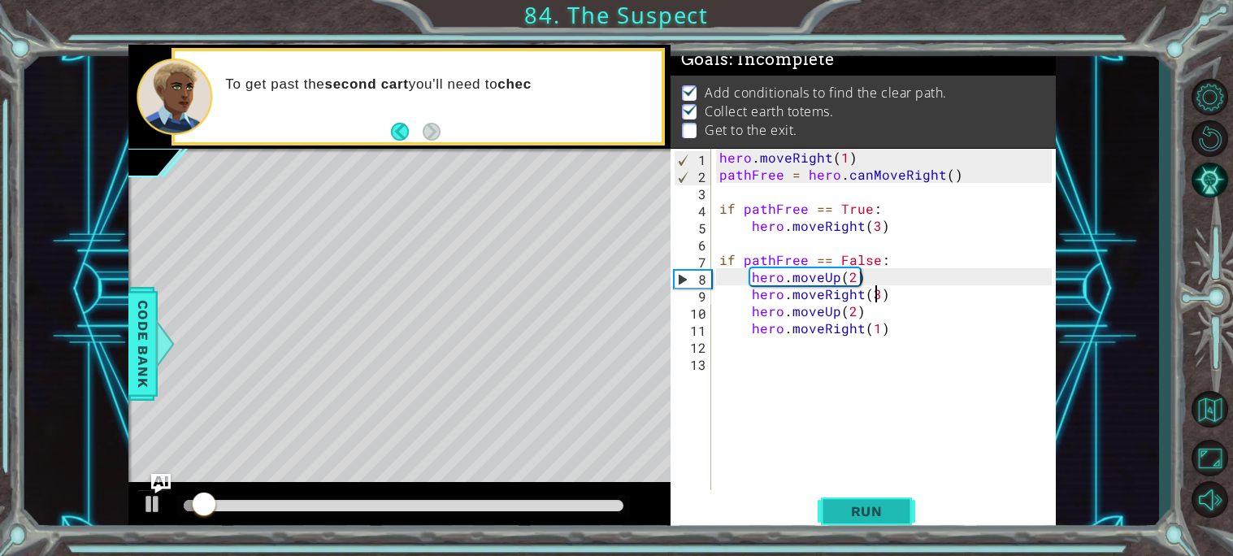  Describe the element at coordinates (693, 313) in the screenshot. I see `div: 10` at that location.